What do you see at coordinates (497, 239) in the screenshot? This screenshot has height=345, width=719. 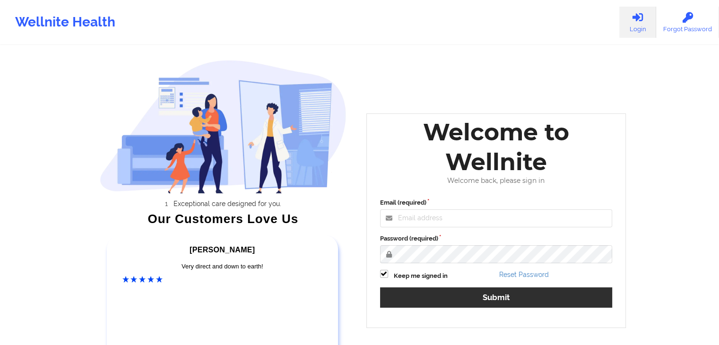 I see `label: Password (required)` at bounding box center [497, 239].